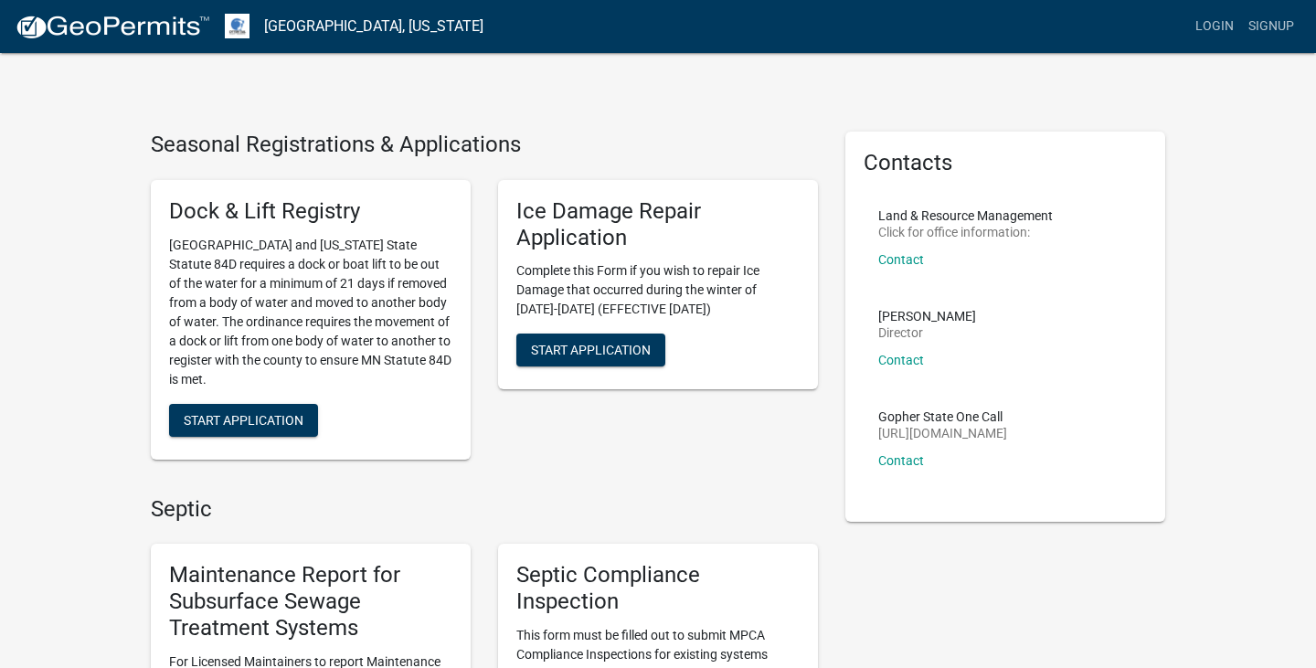 This screenshot has width=1316, height=668. Describe the element at coordinates (658, 645) in the screenshot. I see `p: This form must be filled out to submit MPCA Compliance Inspections for existing systems` at that location.